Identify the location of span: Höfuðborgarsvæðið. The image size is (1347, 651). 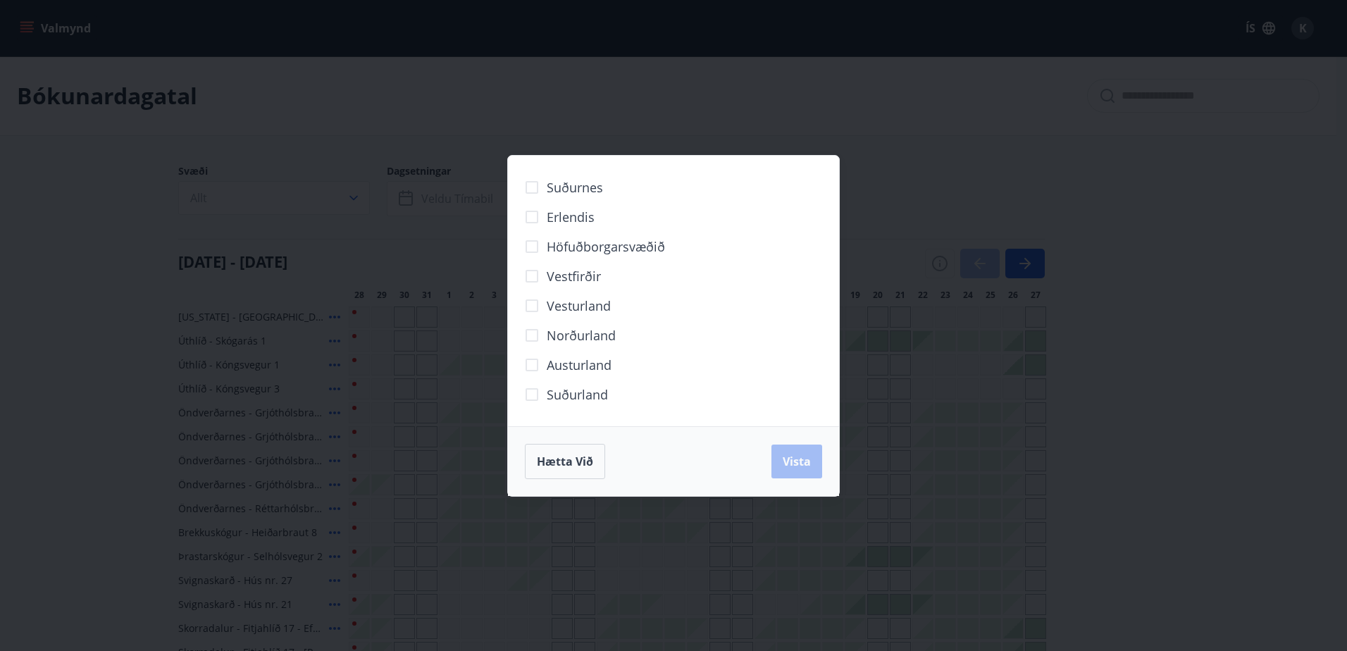
(606, 247).